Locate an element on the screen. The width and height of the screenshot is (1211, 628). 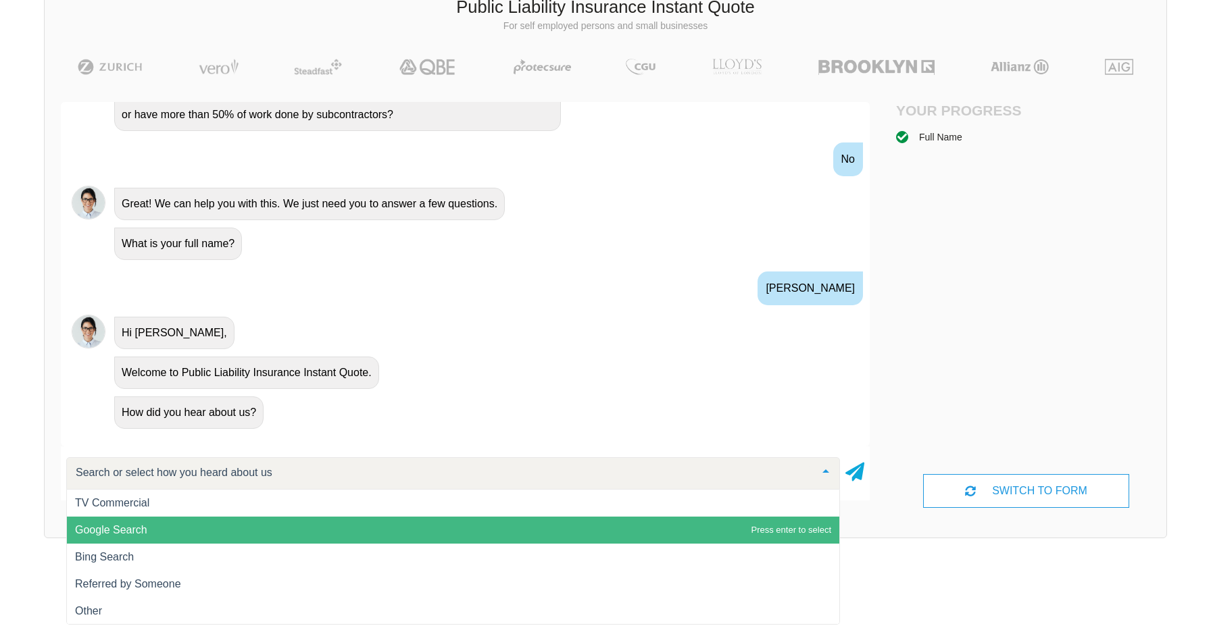
span: TV Commercial is located at coordinates (112, 503).